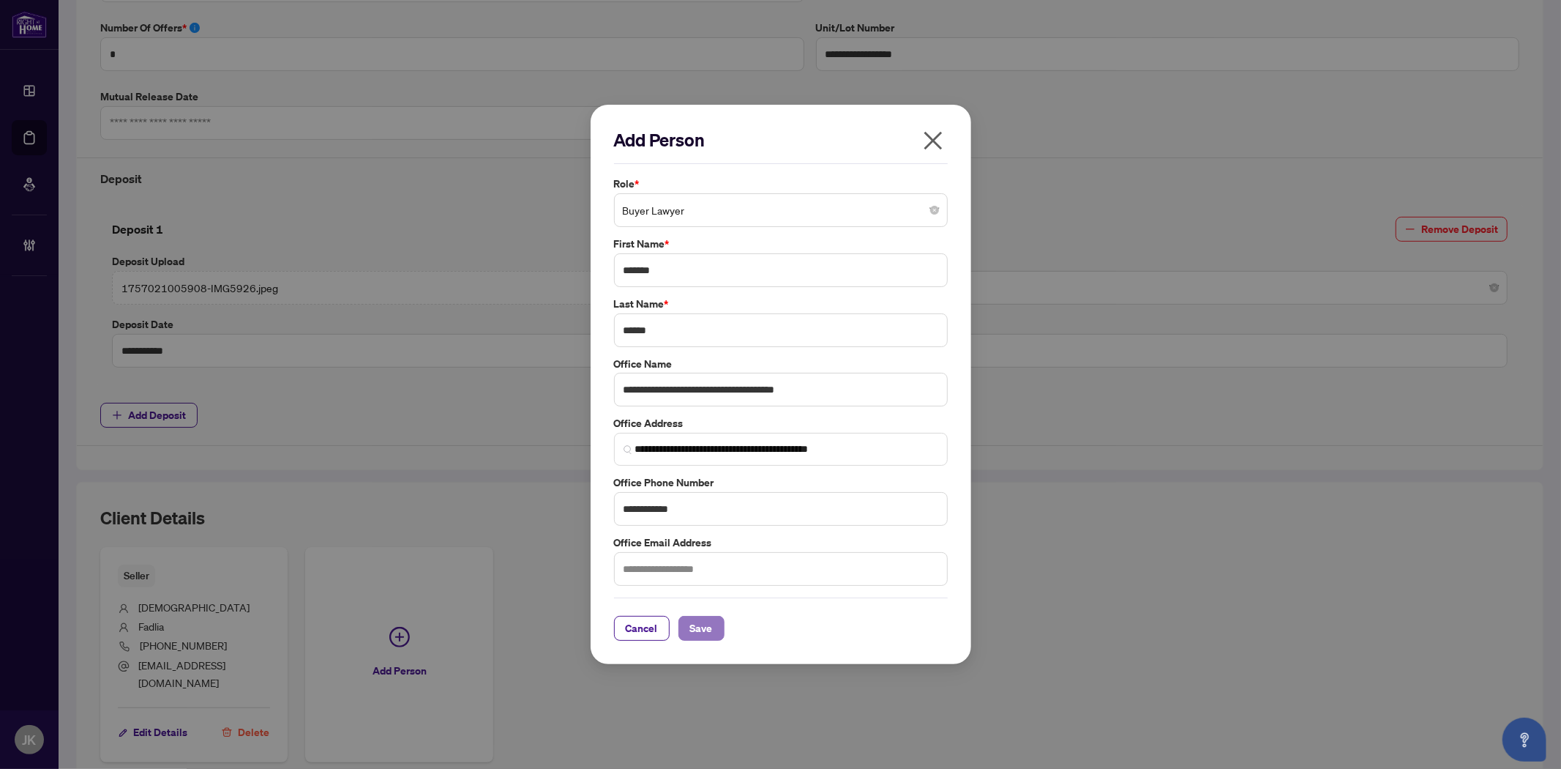  What do you see at coordinates (781, 184) in the screenshot?
I see `label: Role` at bounding box center [781, 184].